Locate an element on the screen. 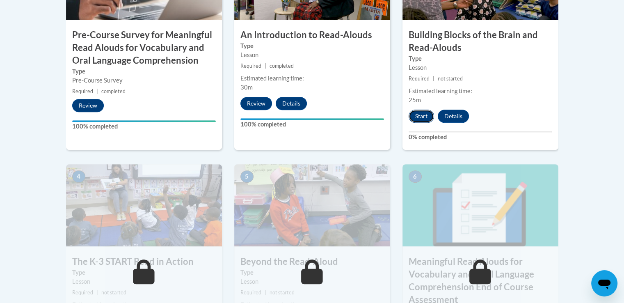 The height and width of the screenshot is (303, 624). h3: Pre-Course Survey for Meaningful Read Alouds for Vocabulary and Oral Language Comprehension is located at coordinates (144, 48).